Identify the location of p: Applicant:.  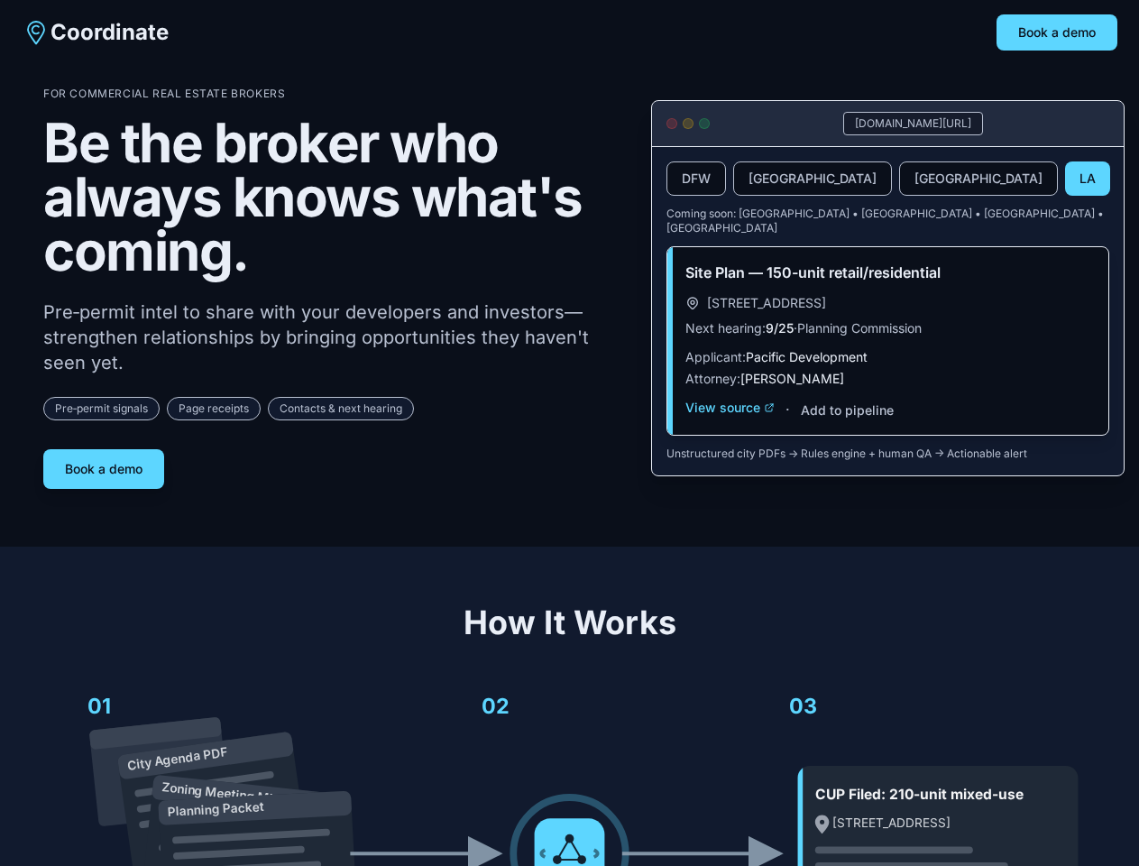
(887, 357).